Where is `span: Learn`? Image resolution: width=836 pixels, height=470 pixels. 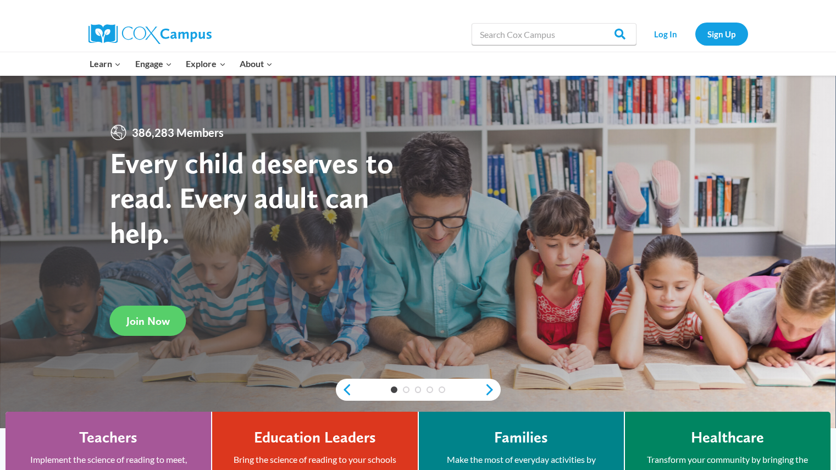
span: Learn is located at coordinates (105, 64).